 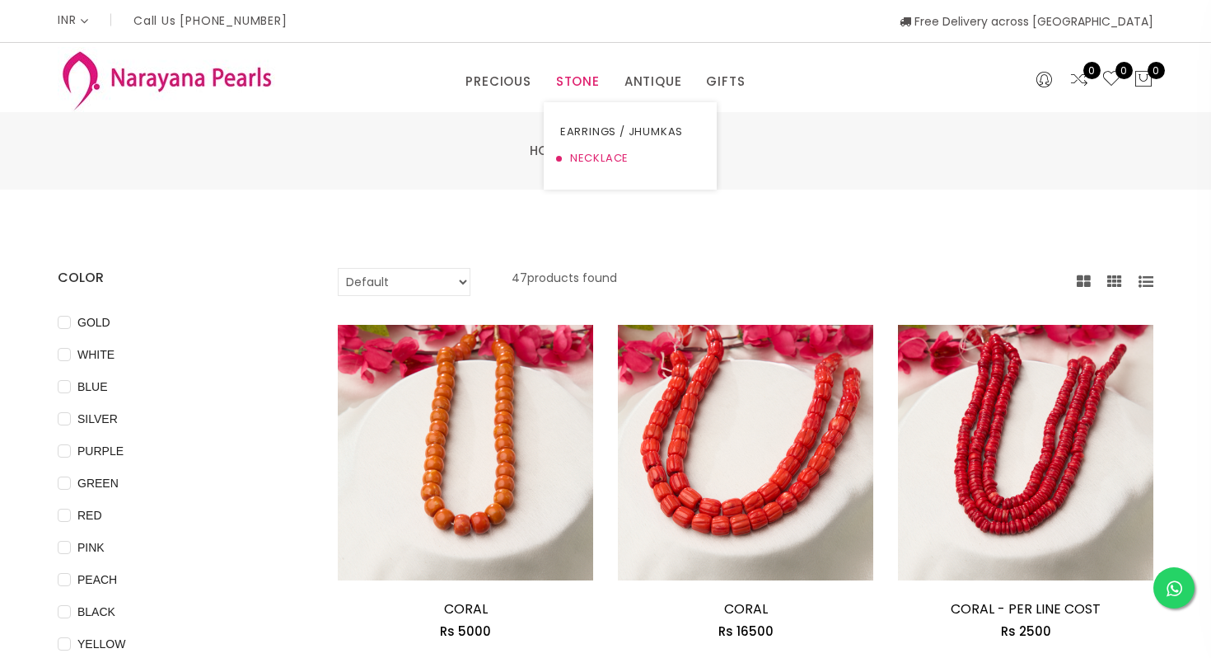 I want to click on button: 0, so click(x=1144, y=80).